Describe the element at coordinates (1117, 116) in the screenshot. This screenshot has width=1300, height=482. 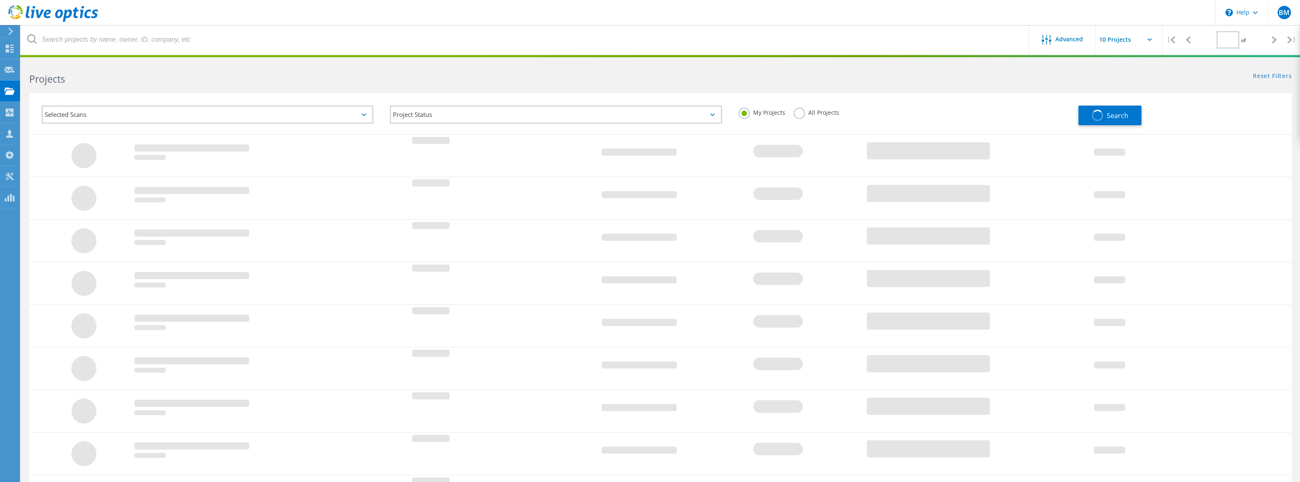
I see `span: Search` at that location.